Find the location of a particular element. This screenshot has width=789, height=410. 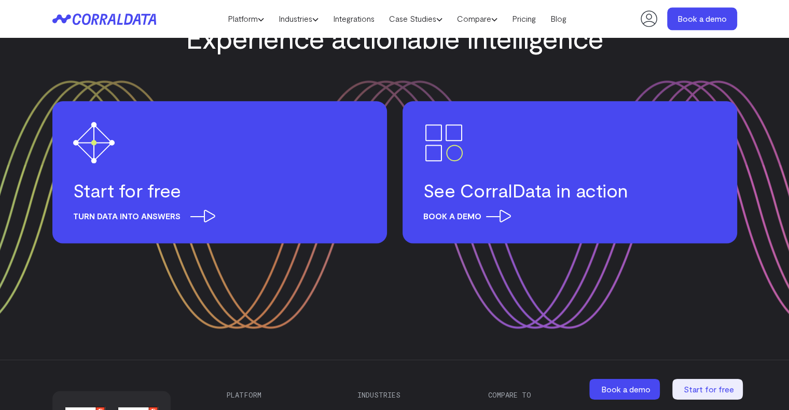

a: Industries is located at coordinates (298, 19).